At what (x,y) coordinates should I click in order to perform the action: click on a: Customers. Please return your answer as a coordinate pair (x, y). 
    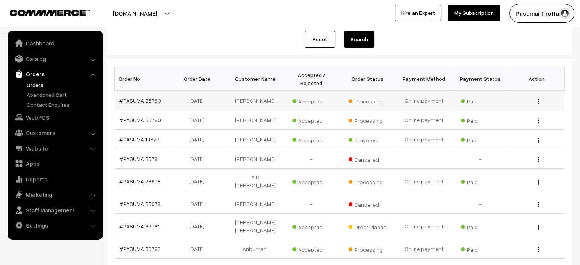
    Looking at the image, I should click on (55, 133).